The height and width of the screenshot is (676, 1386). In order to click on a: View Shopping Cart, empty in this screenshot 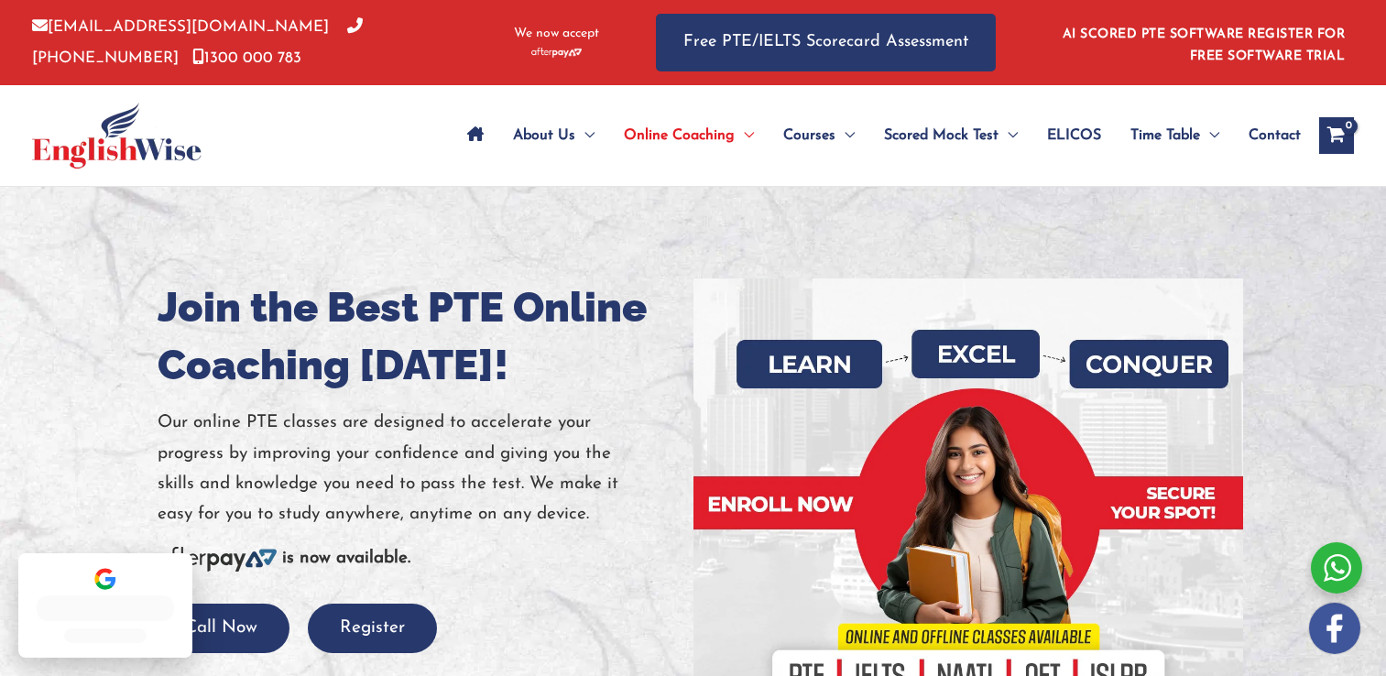, I will do `click(1337, 136)`.